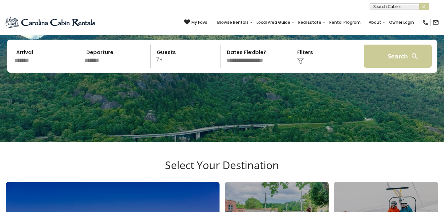 The height and width of the screenshot is (212, 444). I want to click on h3: Select Your Destination, so click(222, 171).